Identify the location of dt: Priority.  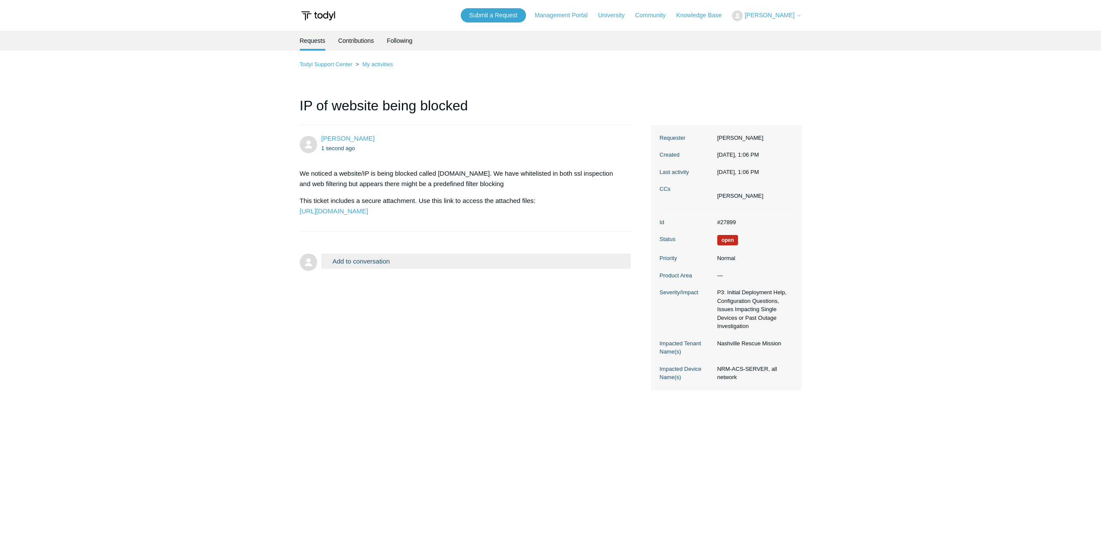
(686, 258).